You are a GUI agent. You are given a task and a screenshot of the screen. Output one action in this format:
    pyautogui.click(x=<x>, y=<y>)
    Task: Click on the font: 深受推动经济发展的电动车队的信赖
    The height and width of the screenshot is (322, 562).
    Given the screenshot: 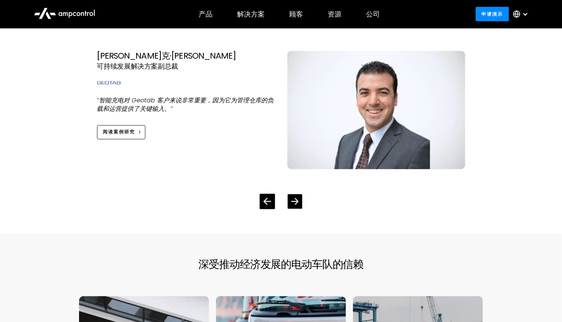 What is the action you would take?
    pyautogui.click(x=281, y=265)
    